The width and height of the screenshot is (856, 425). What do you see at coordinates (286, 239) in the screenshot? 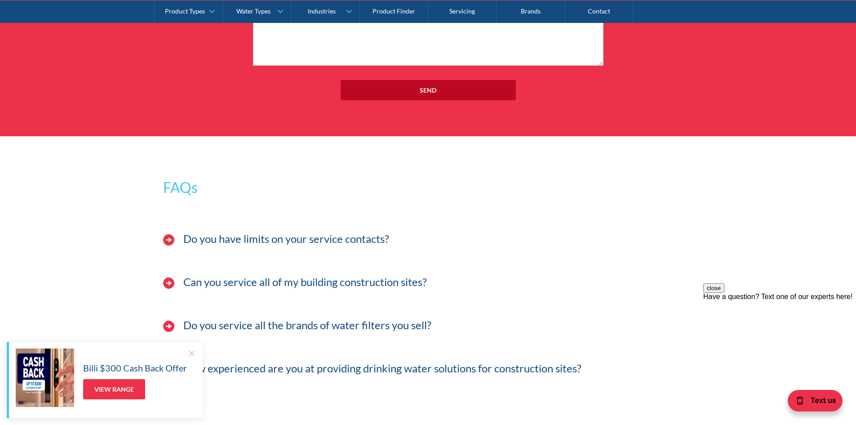
I see `h3: Do you have limits on your service contacts?` at bounding box center [286, 239].